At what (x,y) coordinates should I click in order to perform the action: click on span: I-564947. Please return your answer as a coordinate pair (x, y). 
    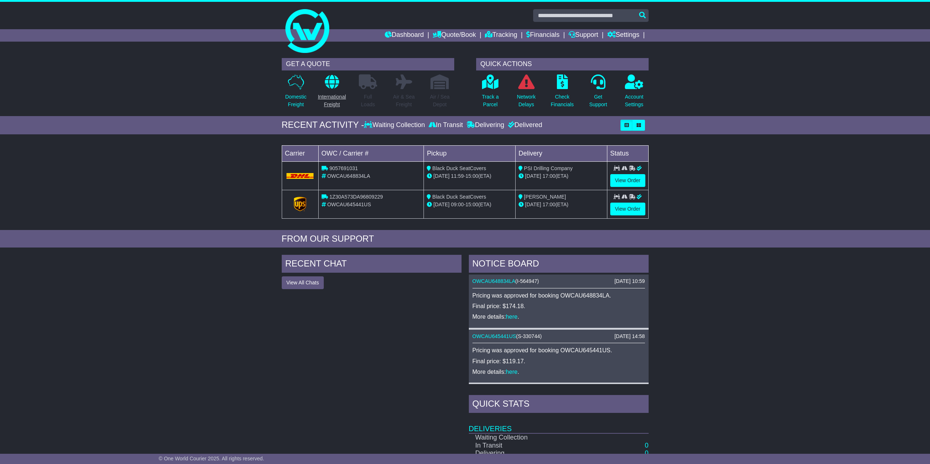
    Looking at the image, I should click on (527, 281).